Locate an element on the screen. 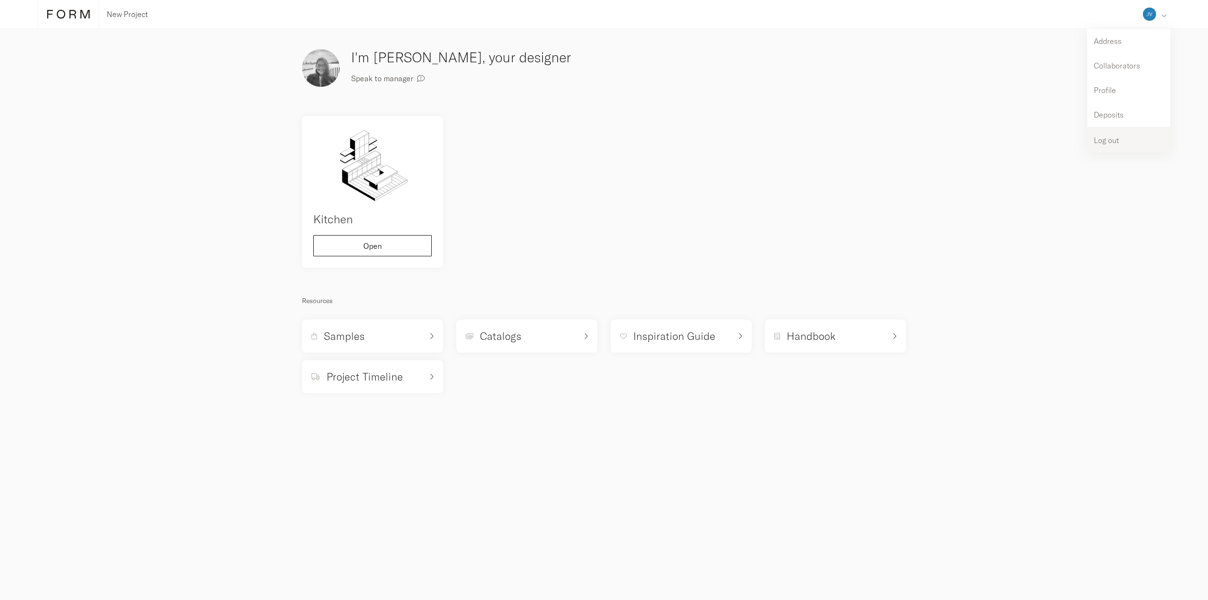  span: Profile is located at coordinates (1105, 90).